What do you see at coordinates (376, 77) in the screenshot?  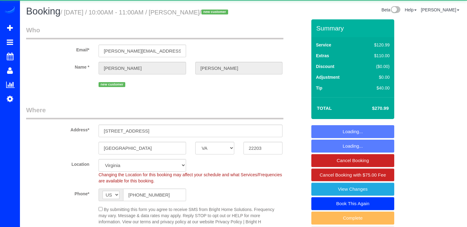 I see `div: $0.00` at bounding box center [376, 77].